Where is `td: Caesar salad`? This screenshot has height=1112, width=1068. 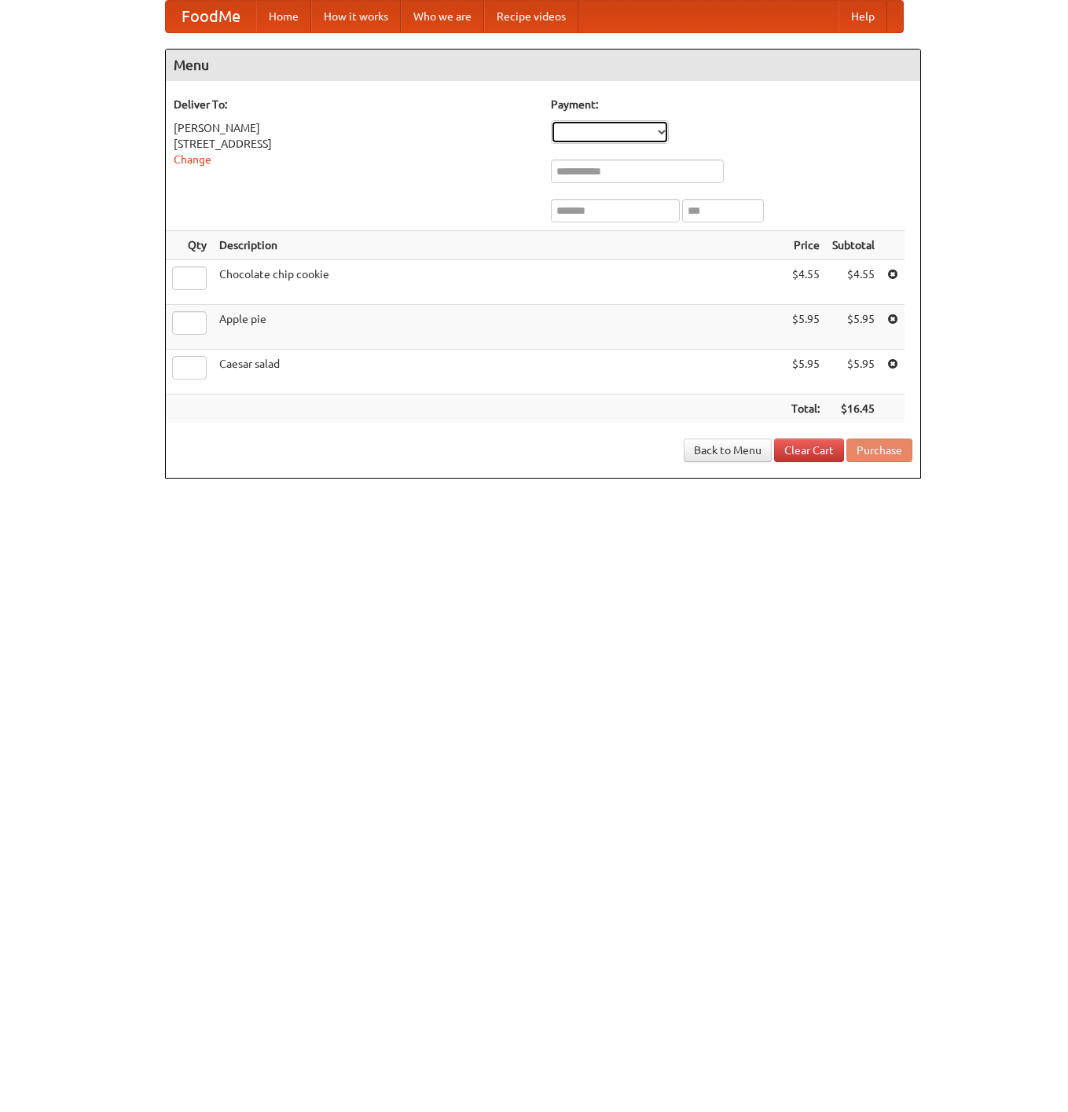 td: Caesar salad is located at coordinates (499, 372).